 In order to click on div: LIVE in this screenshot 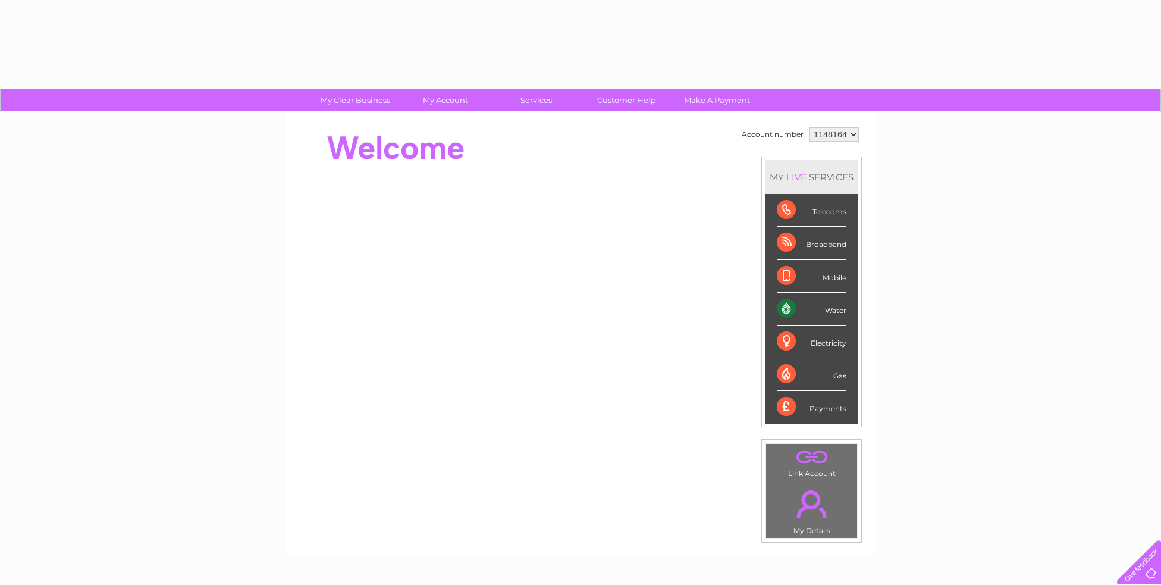, I will do `click(797, 177)`.